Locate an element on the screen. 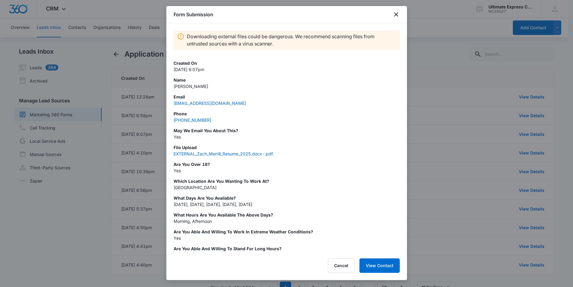 The width and height of the screenshot is (573, 287). p: Which Location are you wanting to work at? is located at coordinates (287, 181).